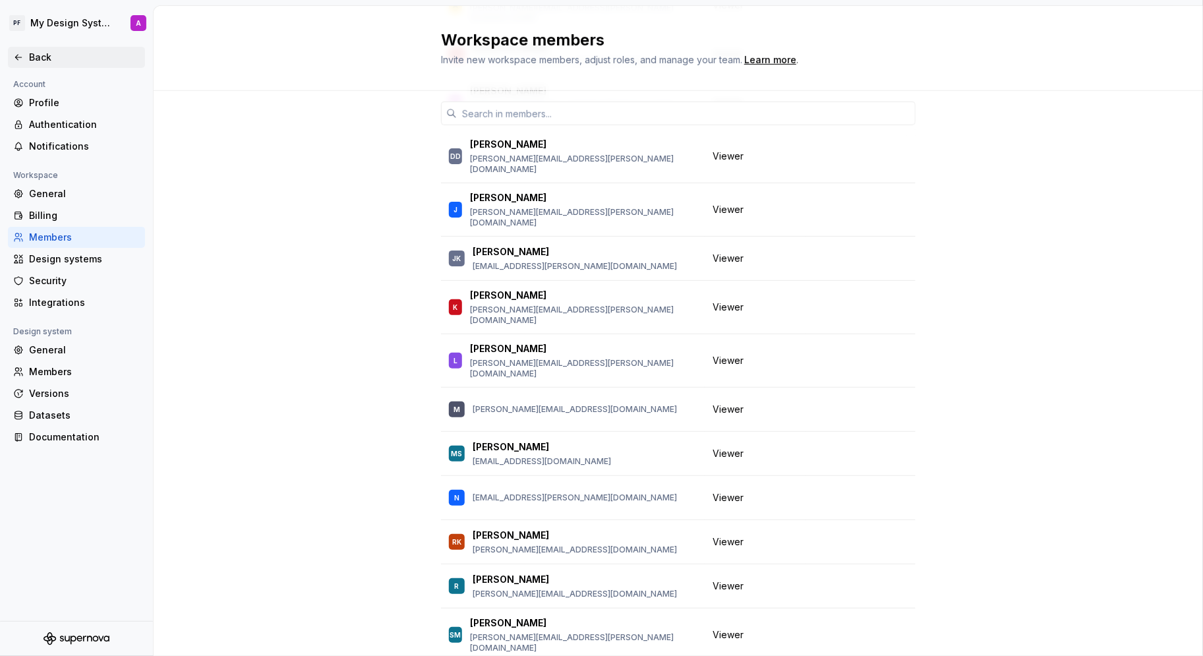 The image size is (1203, 656). What do you see at coordinates (76, 125) in the screenshot?
I see `a: Authentication` at bounding box center [76, 125].